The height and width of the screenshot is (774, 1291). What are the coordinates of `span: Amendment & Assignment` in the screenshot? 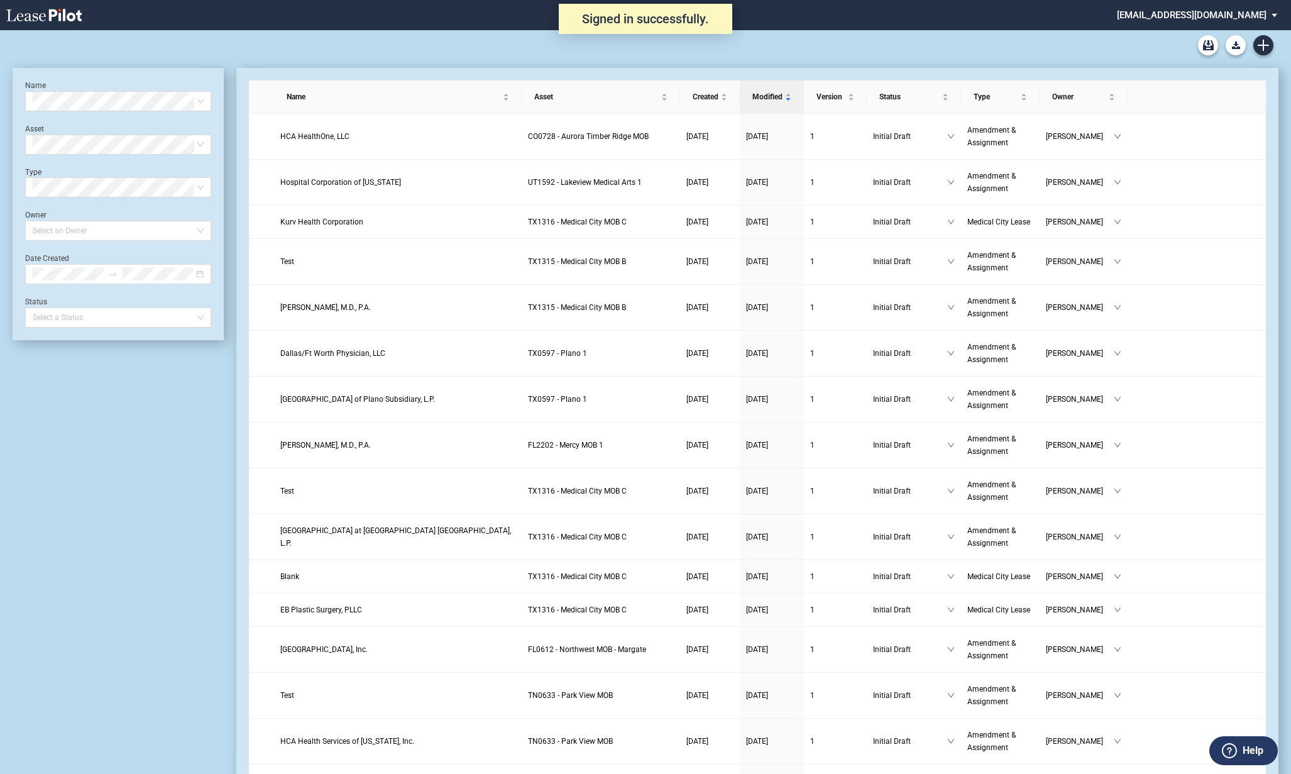 It's located at (991, 307).